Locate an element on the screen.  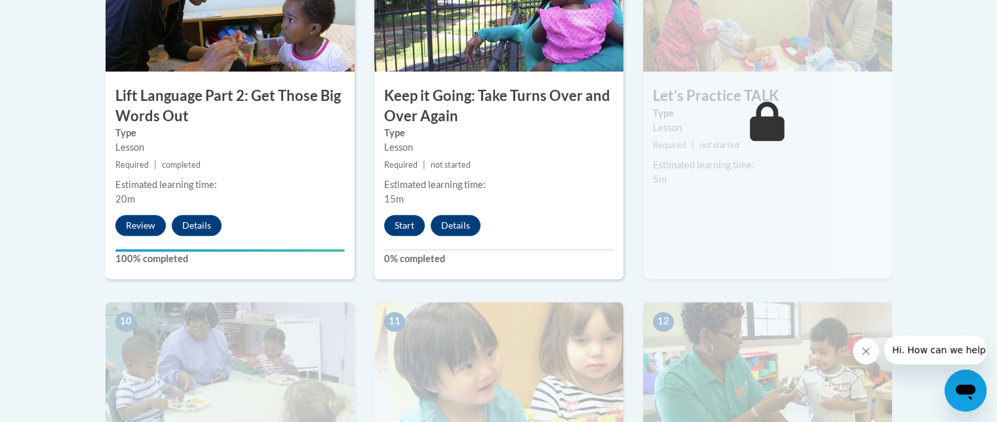
label: 0% completed is located at coordinates (499, 259).